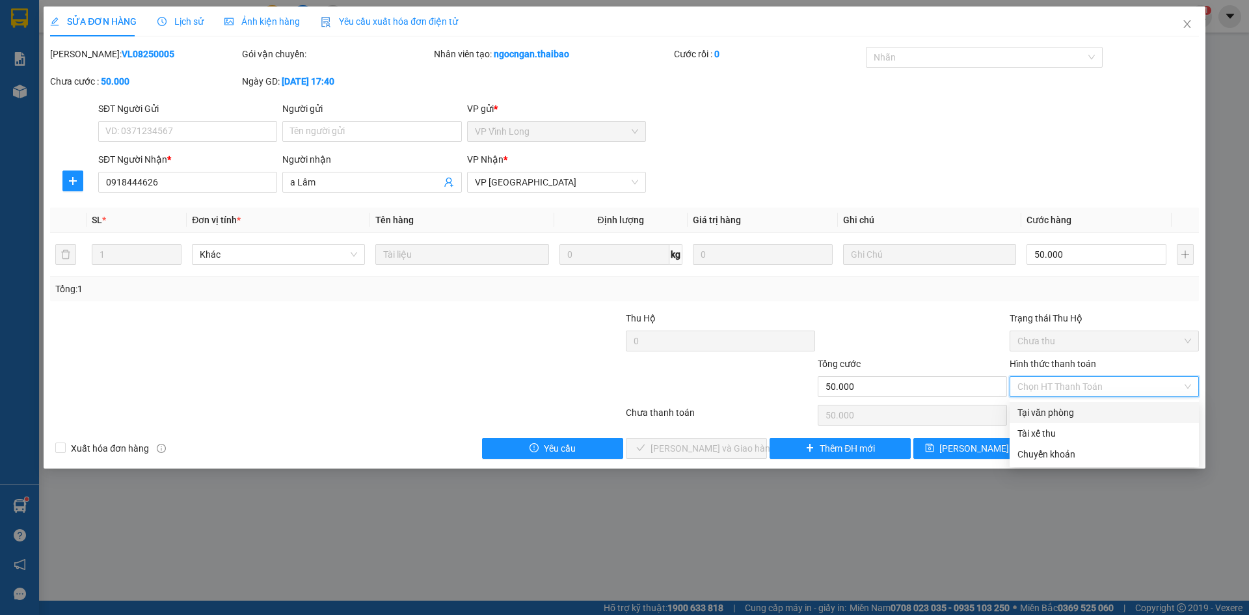 This screenshot has height=615, width=1249. I want to click on span: Đơn vị tính, so click(216, 220).